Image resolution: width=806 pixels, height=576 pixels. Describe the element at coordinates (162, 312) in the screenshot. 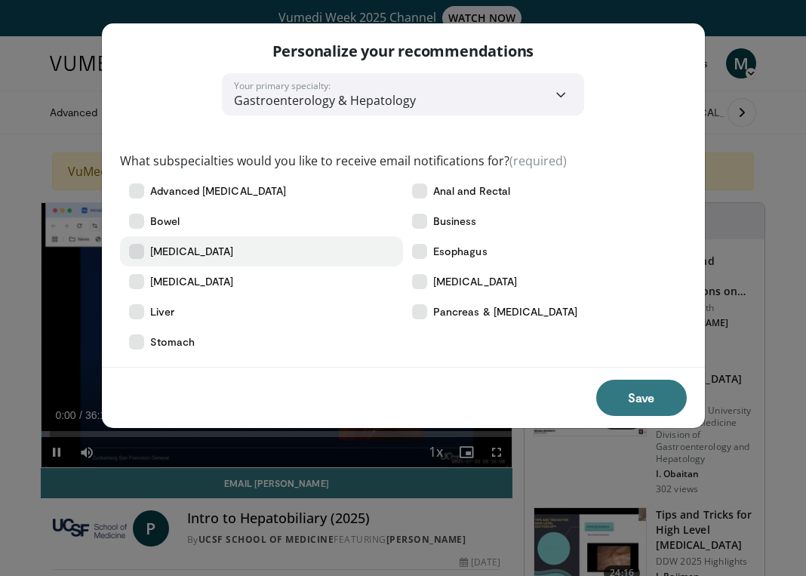

I see `span: Liver` at that location.